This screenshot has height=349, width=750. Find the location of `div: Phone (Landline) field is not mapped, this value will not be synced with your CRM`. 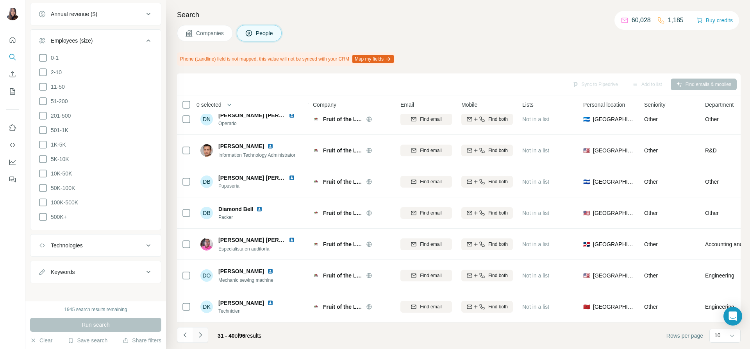

div: Phone (Landline) field is not mapped, this value will not be synced with your CRM is located at coordinates (286, 59).